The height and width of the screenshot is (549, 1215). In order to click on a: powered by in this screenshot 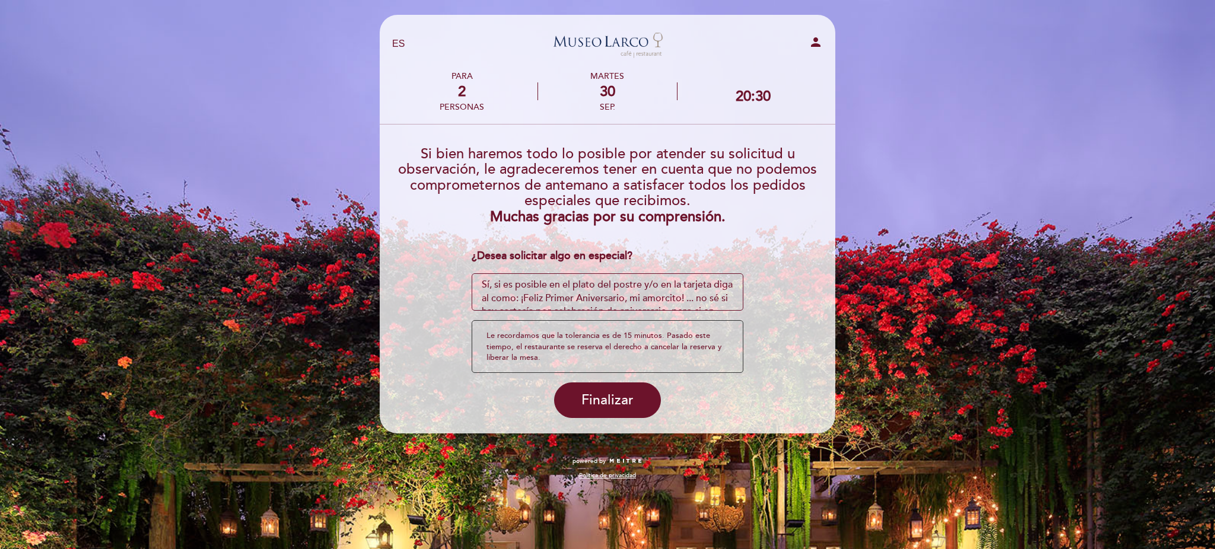, I will do `click(607, 461)`.